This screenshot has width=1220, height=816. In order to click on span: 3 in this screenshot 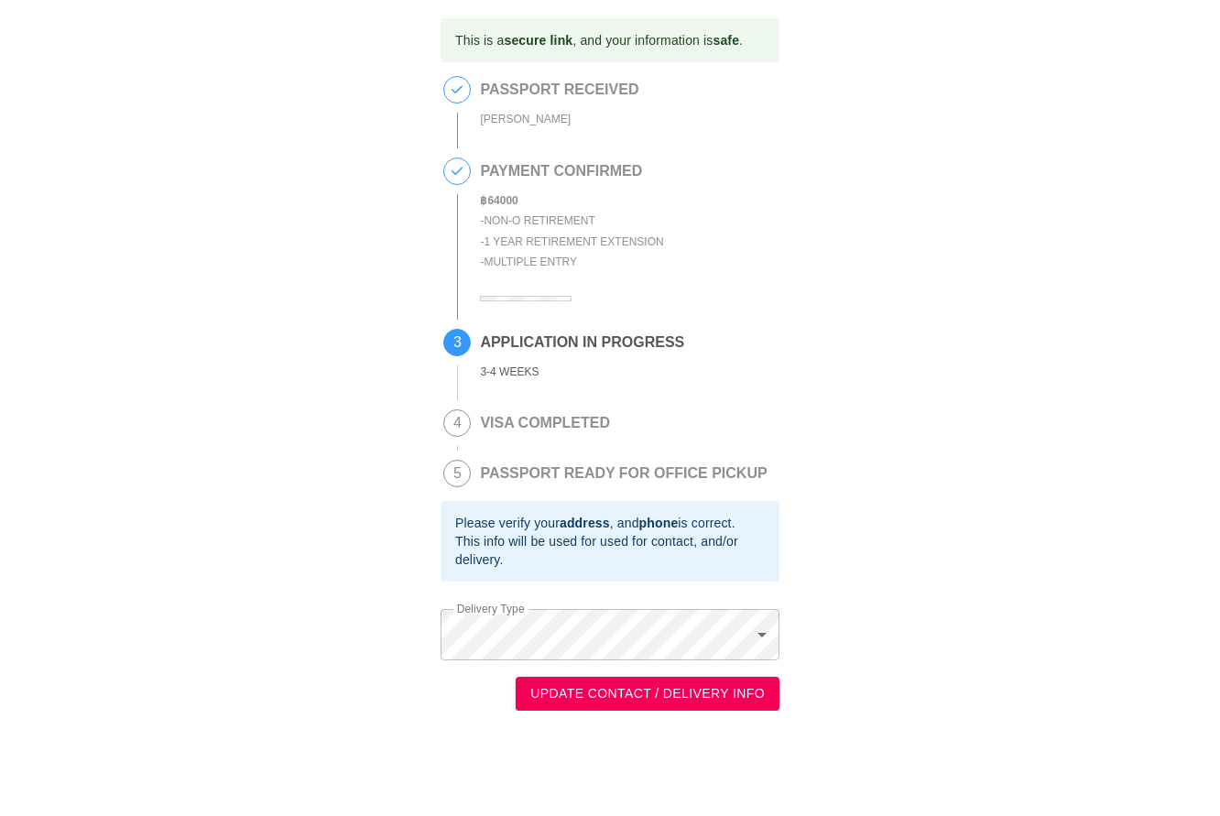, I will do `click(457, 343)`.